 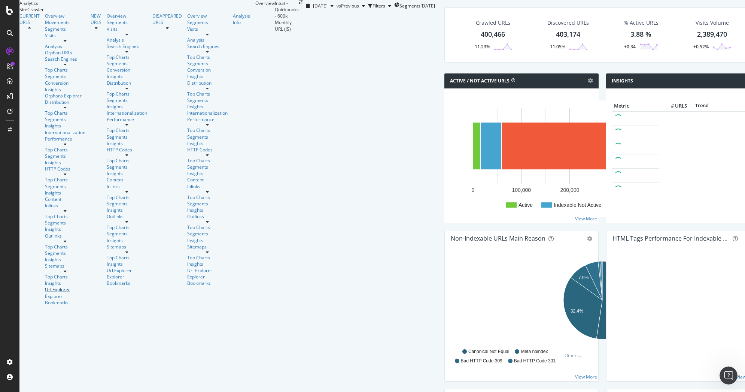 What do you see at coordinates (65, 22) in the screenshot?
I see `a: Movements` at bounding box center [65, 22].